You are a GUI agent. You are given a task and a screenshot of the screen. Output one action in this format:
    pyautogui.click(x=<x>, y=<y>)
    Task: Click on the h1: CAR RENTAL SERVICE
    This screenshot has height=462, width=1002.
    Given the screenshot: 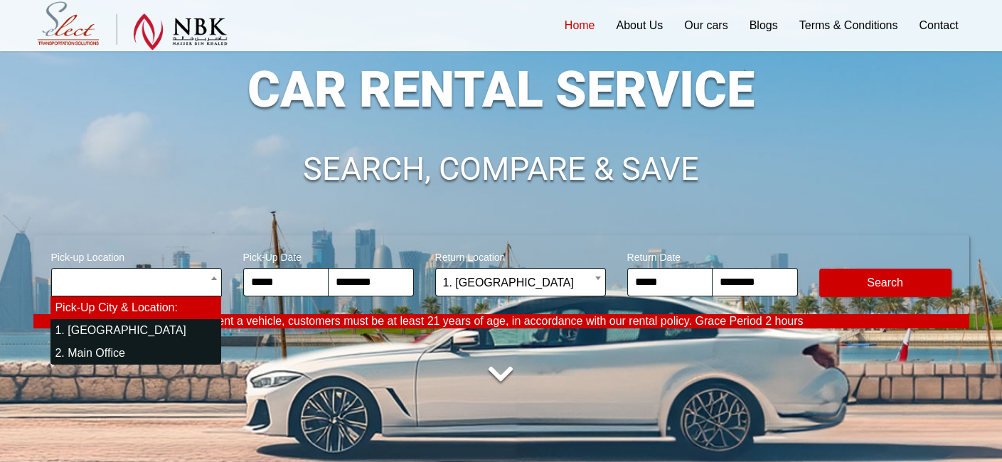 What is the action you would take?
    pyautogui.click(x=501, y=90)
    